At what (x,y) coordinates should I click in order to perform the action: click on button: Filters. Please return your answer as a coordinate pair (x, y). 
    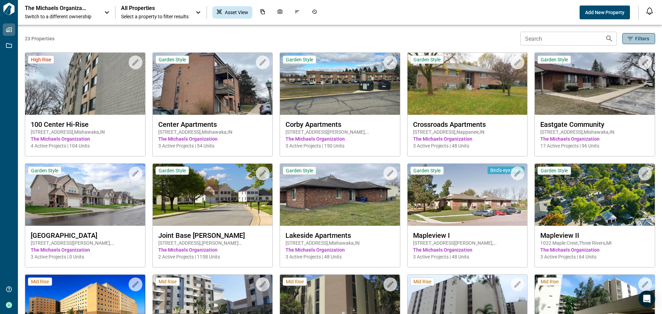
    Looking at the image, I should click on (639, 39).